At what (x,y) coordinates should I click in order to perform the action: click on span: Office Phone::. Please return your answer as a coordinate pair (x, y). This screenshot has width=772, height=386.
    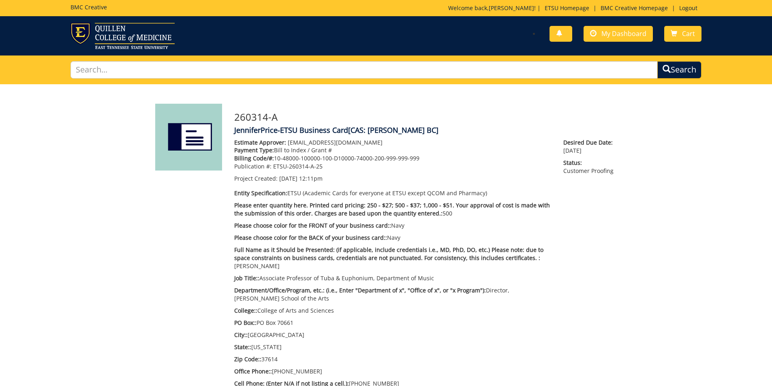
    Looking at the image, I should click on (253, 371).